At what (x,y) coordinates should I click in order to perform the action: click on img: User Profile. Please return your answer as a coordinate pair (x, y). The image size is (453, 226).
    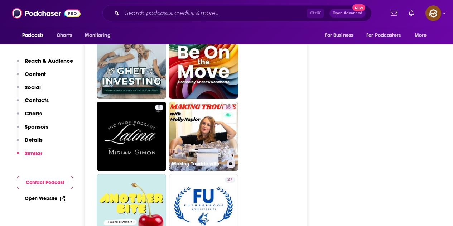
    Looking at the image, I should click on (434, 13).